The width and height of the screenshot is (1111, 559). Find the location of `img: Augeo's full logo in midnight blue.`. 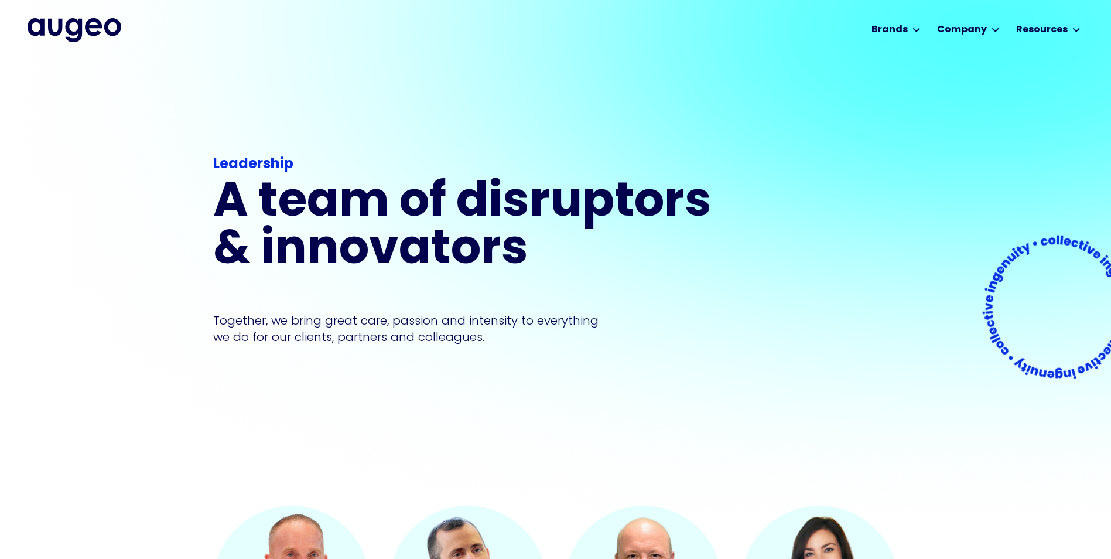

img: Augeo's full logo in midnight blue. is located at coordinates (74, 30).